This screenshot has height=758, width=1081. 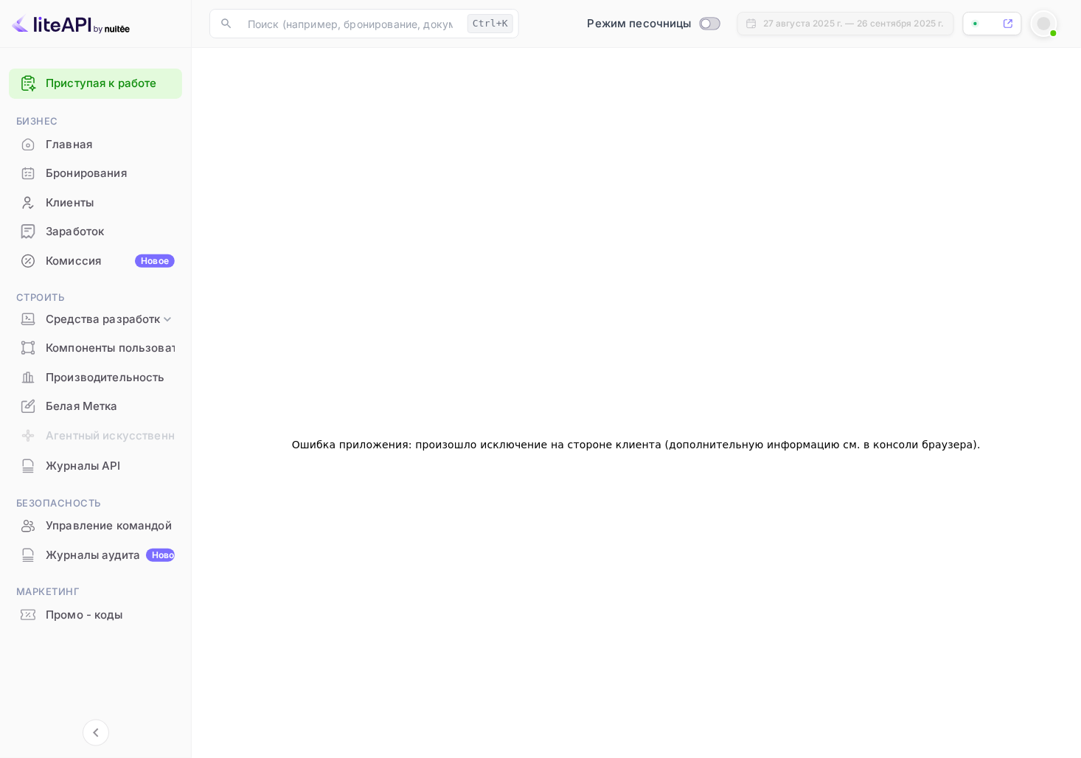 I want to click on a: Клиенты, so click(x=95, y=202).